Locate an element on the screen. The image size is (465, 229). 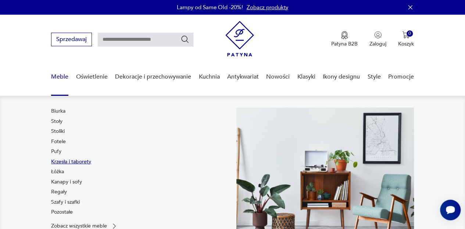
a: Biurka is located at coordinates (58, 111).